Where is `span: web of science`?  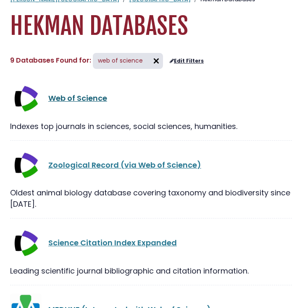 span: web of science is located at coordinates (120, 60).